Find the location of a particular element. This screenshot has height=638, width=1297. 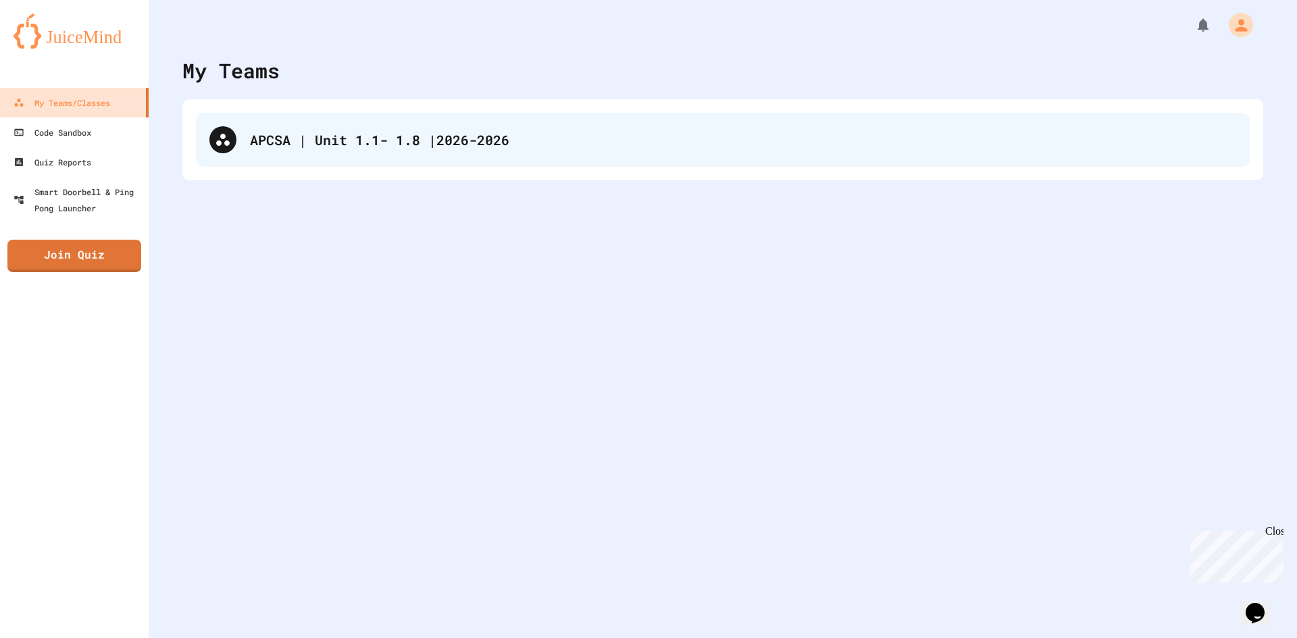

div: My Notifications is located at coordinates (1192, 25).